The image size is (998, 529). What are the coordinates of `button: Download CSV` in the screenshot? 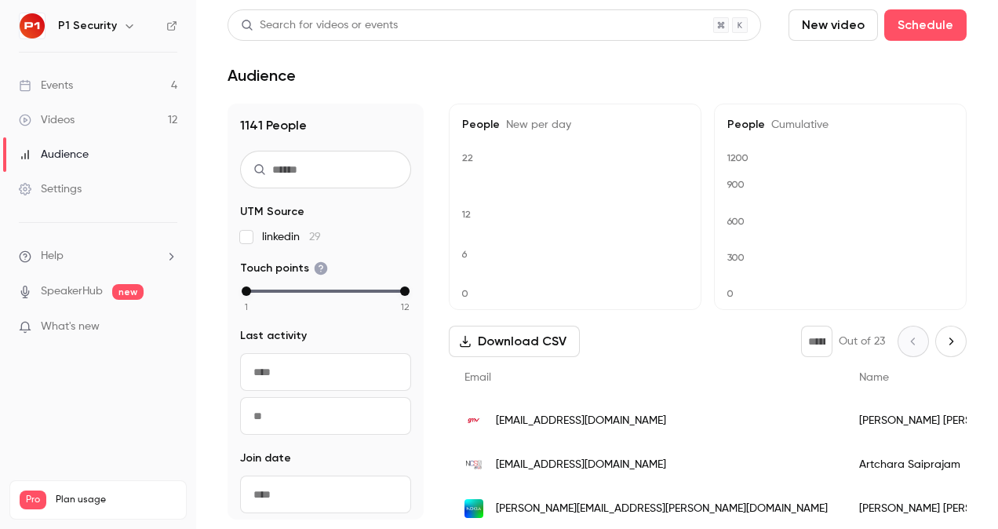 It's located at (514, 341).